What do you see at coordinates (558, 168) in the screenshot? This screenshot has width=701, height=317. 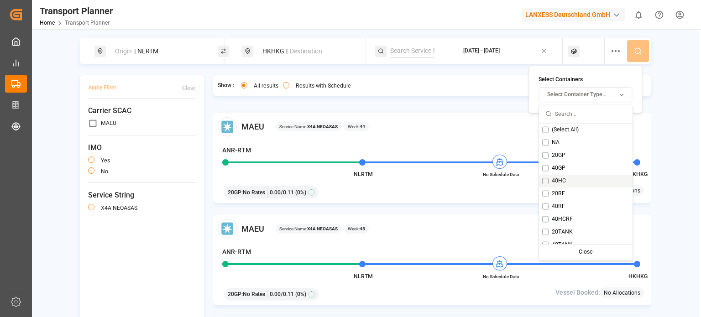 I see `span: 40GP` at bounding box center [558, 168].